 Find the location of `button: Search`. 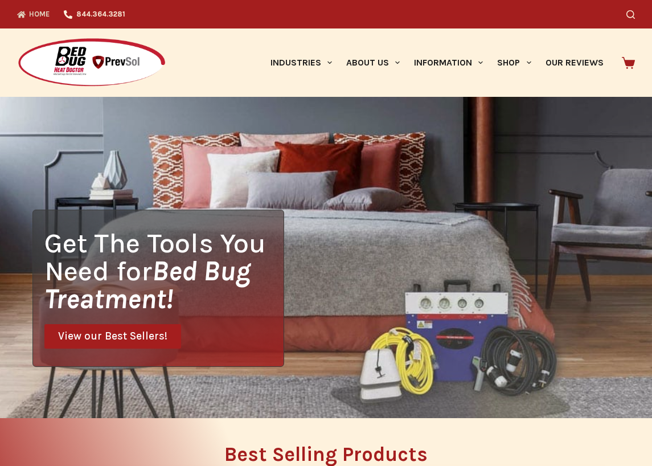

button: Search is located at coordinates (631, 14).